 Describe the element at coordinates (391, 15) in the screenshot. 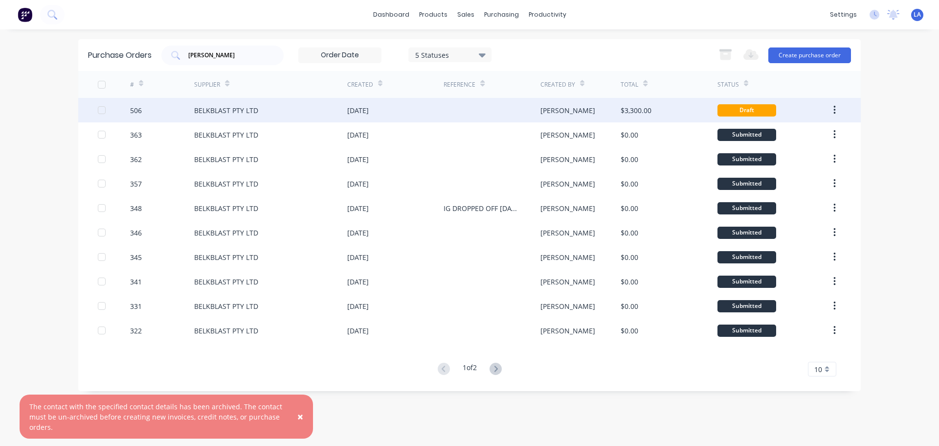

I see `a: dashboard` at that location.